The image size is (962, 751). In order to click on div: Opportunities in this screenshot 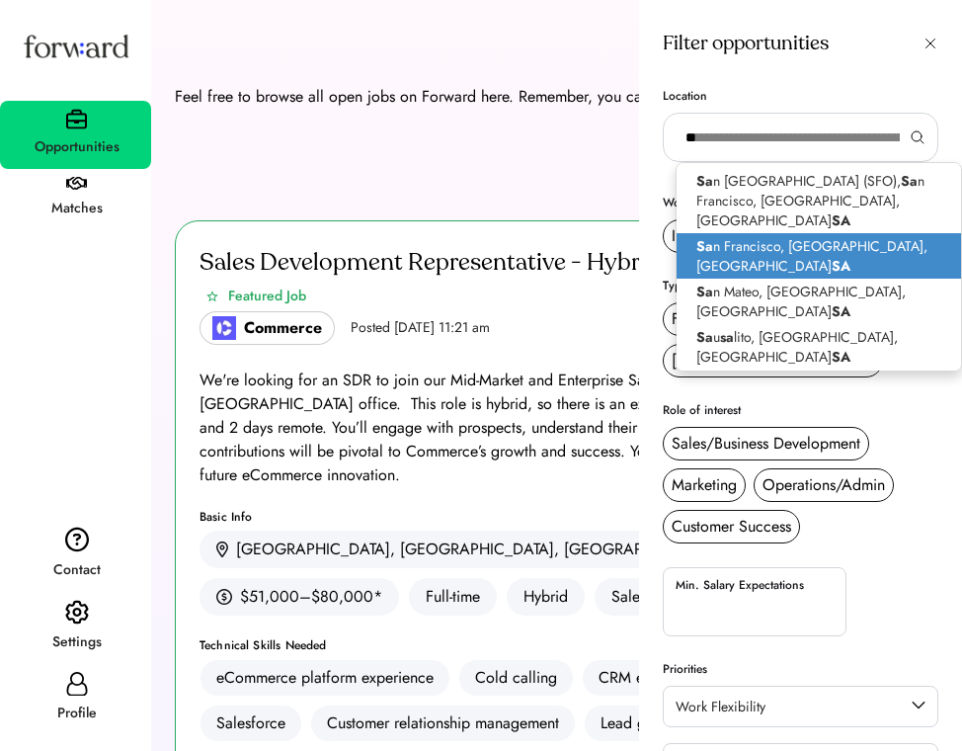, I will do `click(76, 147)`.